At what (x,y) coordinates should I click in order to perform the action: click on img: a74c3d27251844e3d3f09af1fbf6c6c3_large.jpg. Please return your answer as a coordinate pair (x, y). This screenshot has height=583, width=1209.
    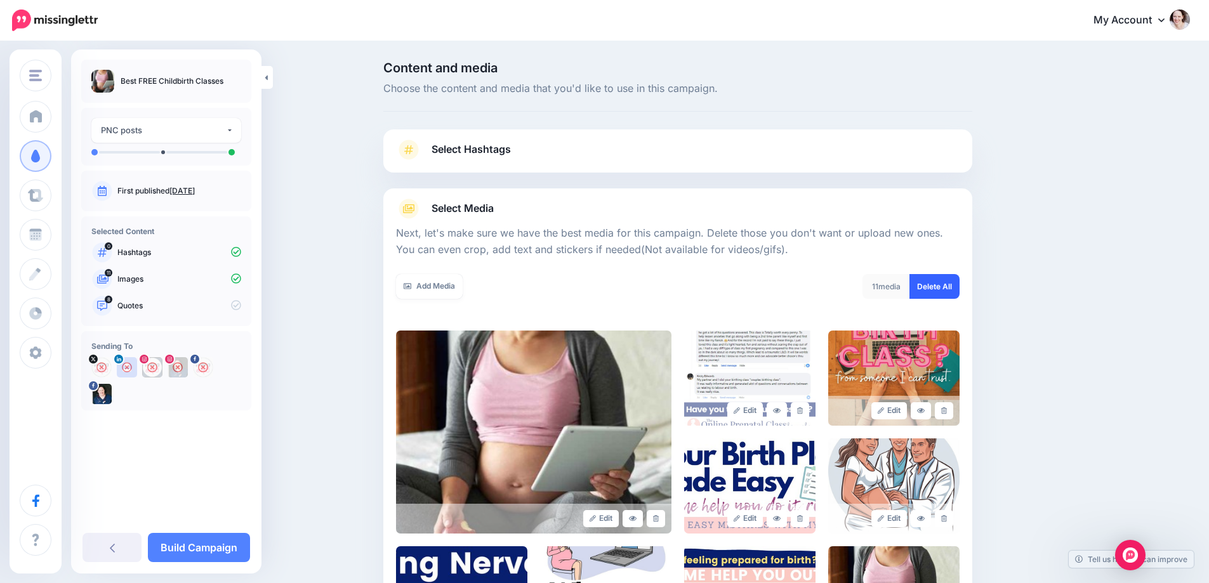
    Looking at the image, I should click on (894, 378).